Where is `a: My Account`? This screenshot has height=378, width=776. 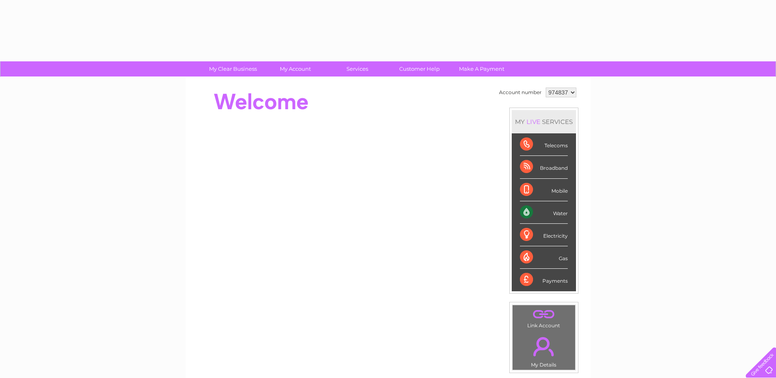 a: My Account is located at coordinates (295, 69).